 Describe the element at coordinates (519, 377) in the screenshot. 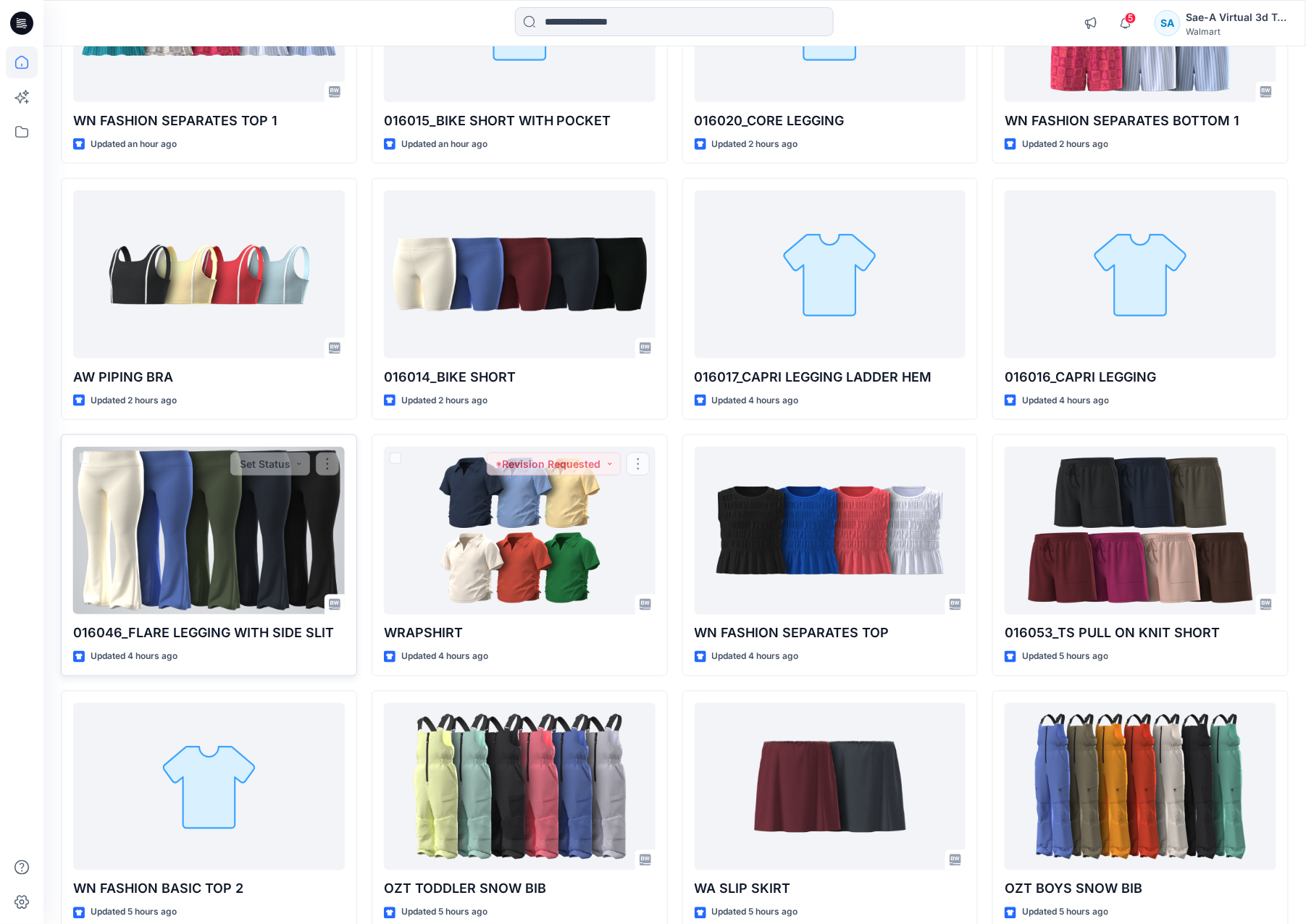

I see `p: 016014_BIKE SHORT` at that location.